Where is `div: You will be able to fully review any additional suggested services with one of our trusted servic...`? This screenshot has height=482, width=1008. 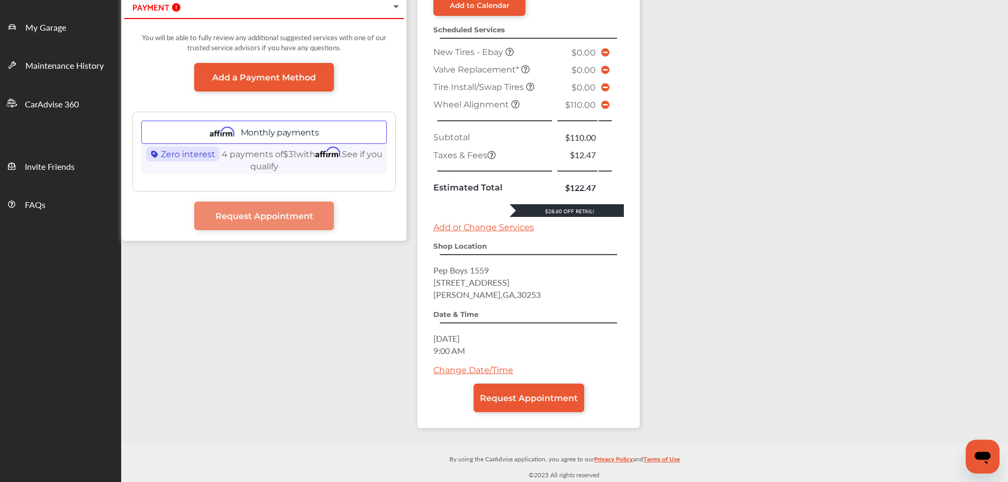
div: You will be able to fully review any additional suggested services with one of our trusted servic... is located at coordinates (264, 45).